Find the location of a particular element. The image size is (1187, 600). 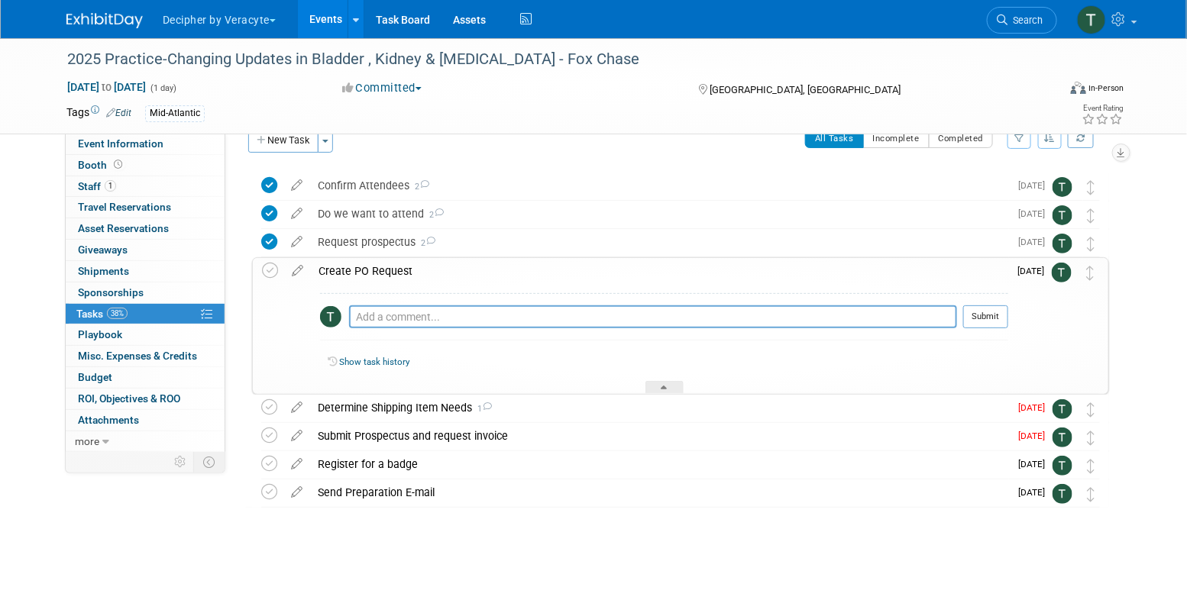

a: Travel Reservations is located at coordinates (145, 207).